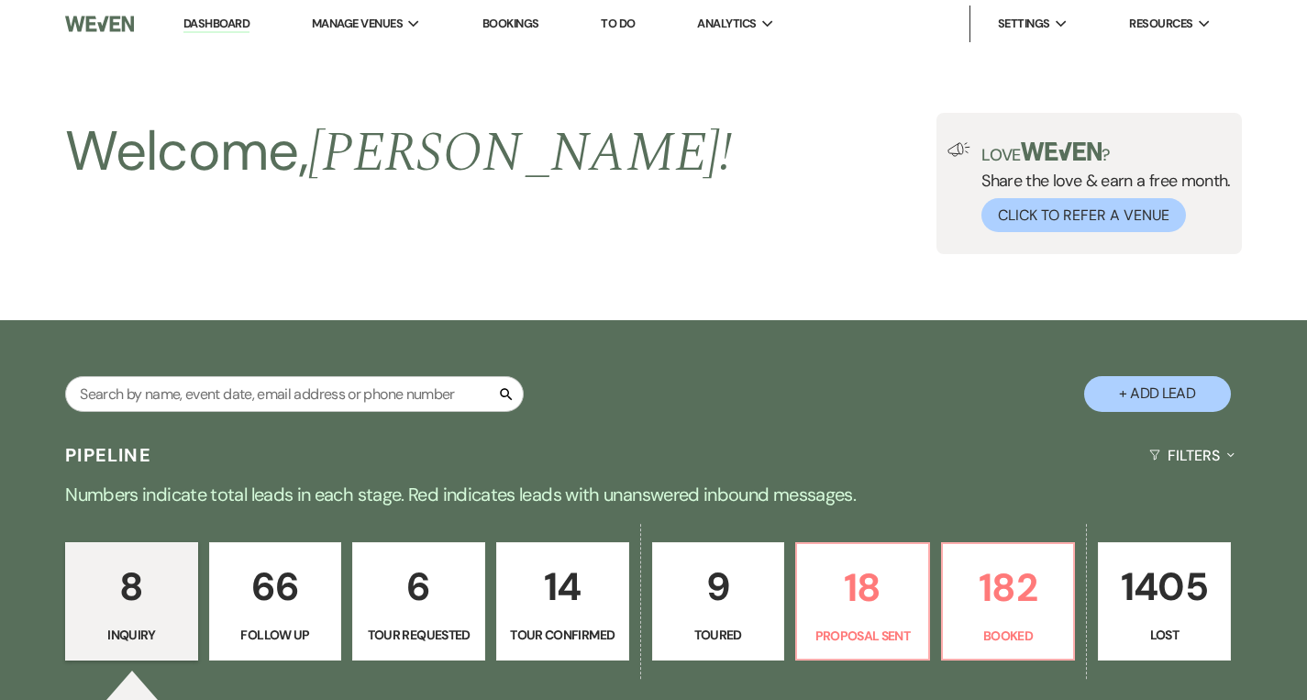 This screenshot has width=1307, height=700. Describe the element at coordinates (562, 635) in the screenshot. I see `p: Tour Confirmed` at that location.